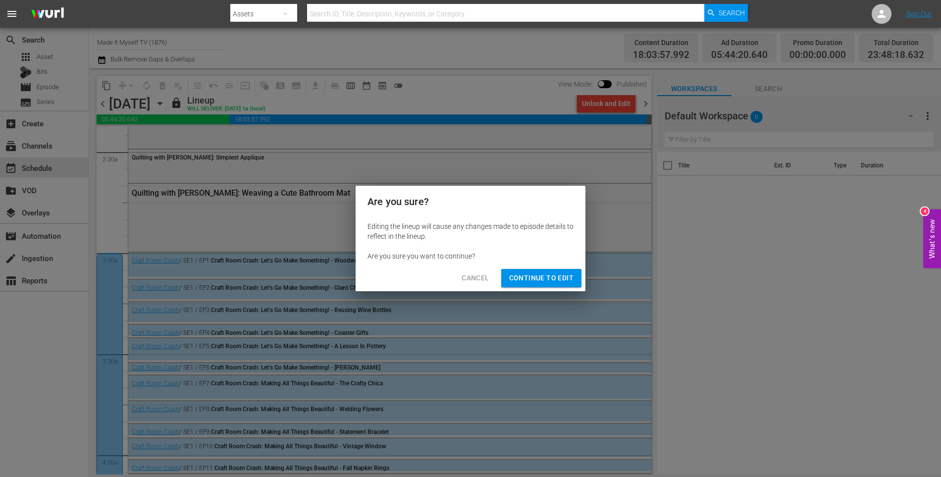  What do you see at coordinates (470, 256) in the screenshot?
I see `div: Are you sure you want to continue?` at bounding box center [470, 256].